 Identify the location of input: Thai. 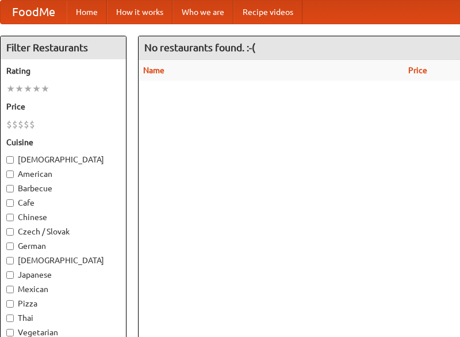
(10, 318).